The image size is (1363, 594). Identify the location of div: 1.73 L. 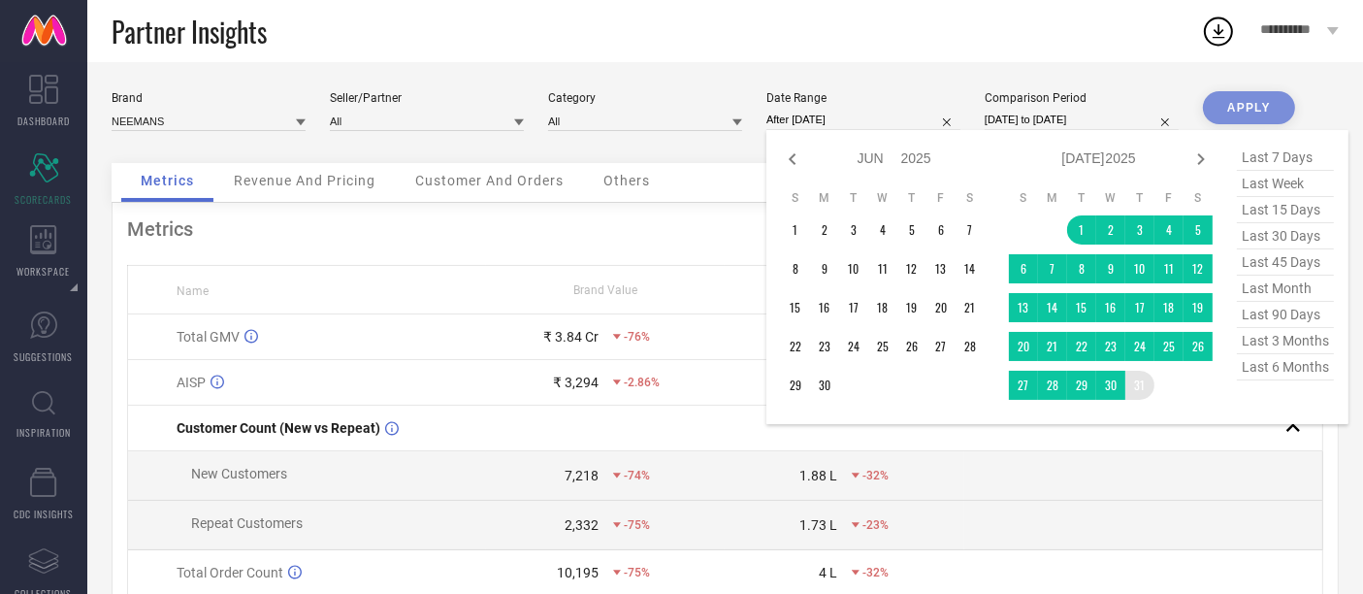
(818, 525).